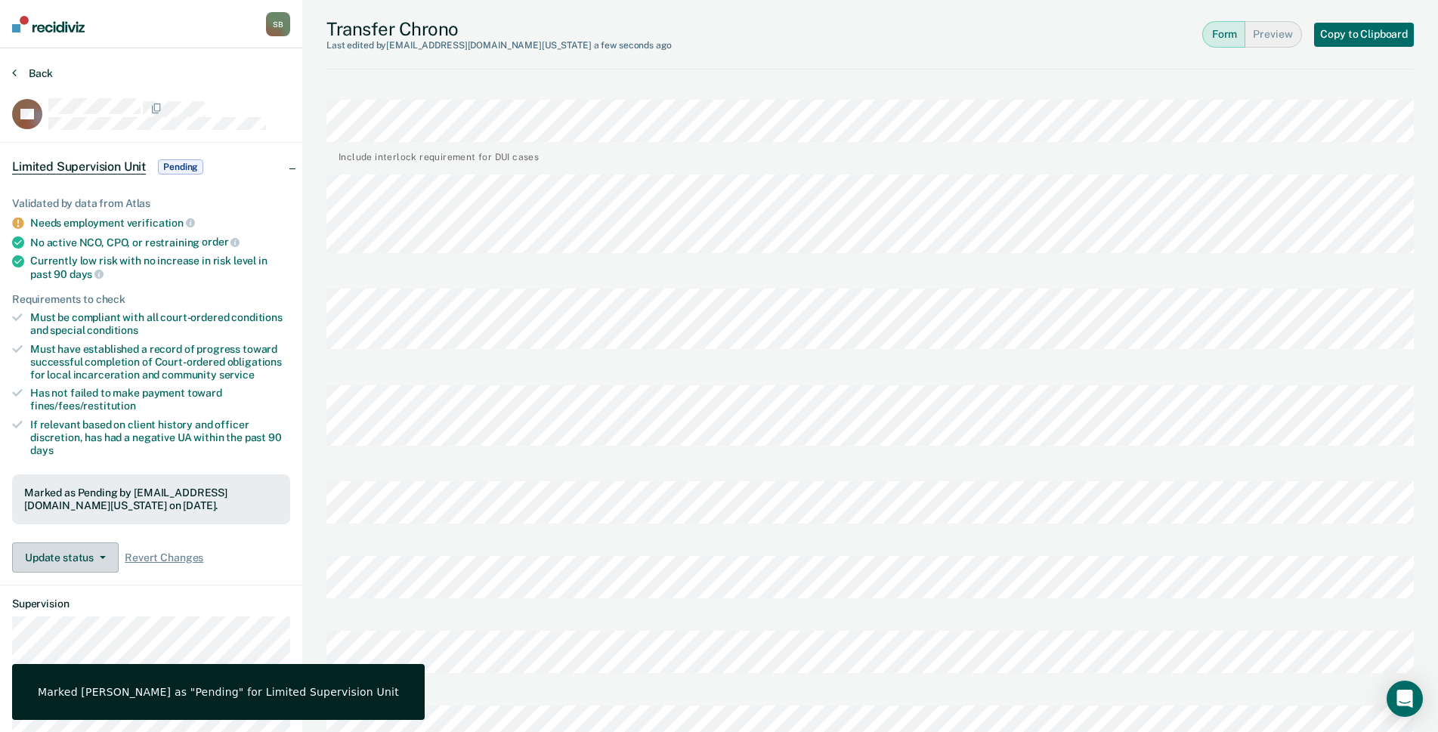  Describe the element at coordinates (278, 24) in the screenshot. I see `div: S B` at that location.